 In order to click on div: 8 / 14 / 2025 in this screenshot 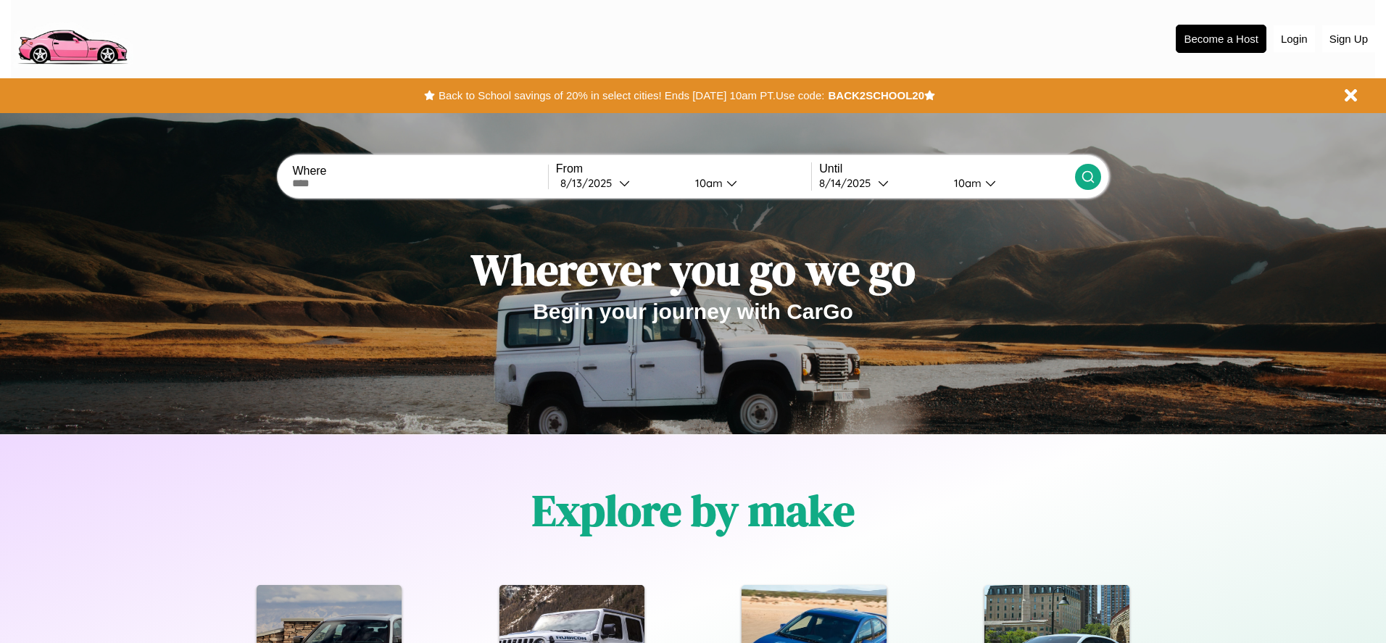, I will do `click(848, 183)`.